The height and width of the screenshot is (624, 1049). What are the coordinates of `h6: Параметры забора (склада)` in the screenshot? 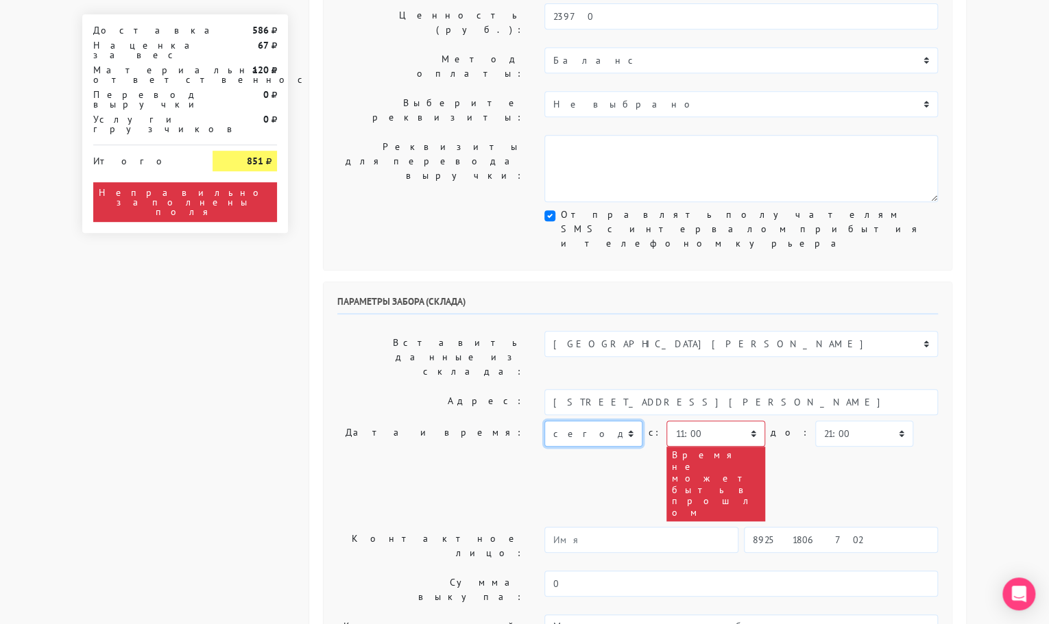 It's located at (637, 305).